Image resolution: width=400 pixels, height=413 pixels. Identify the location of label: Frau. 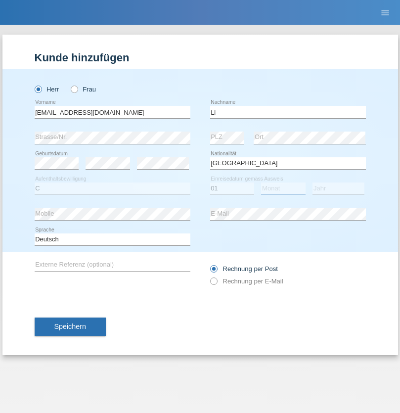
(83, 89).